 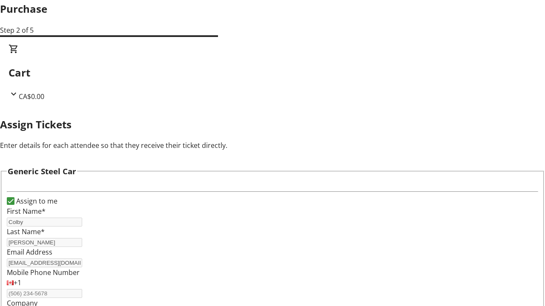 I want to click on label: Mobile Phone Number, so click(x=43, y=273).